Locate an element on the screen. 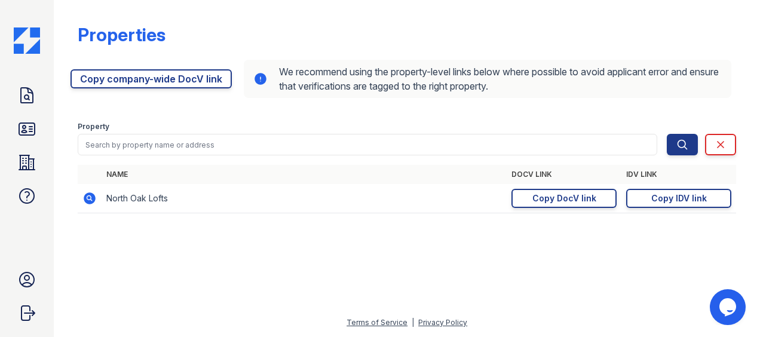 This screenshot has width=760, height=337. div: Properties is located at coordinates (121, 35).